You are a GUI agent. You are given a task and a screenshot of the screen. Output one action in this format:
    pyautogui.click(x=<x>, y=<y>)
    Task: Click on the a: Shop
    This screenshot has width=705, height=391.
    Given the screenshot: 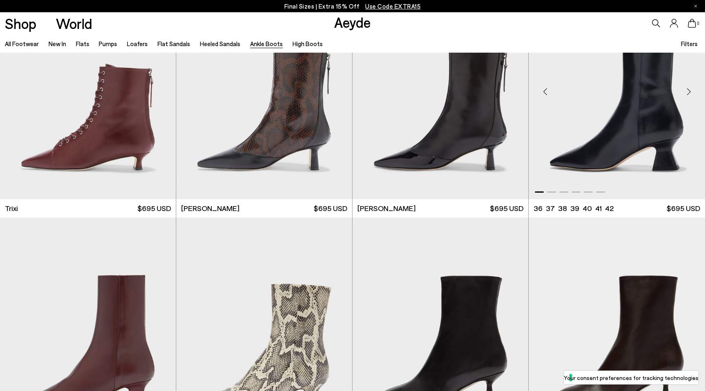 What is the action you would take?
    pyautogui.click(x=20, y=23)
    